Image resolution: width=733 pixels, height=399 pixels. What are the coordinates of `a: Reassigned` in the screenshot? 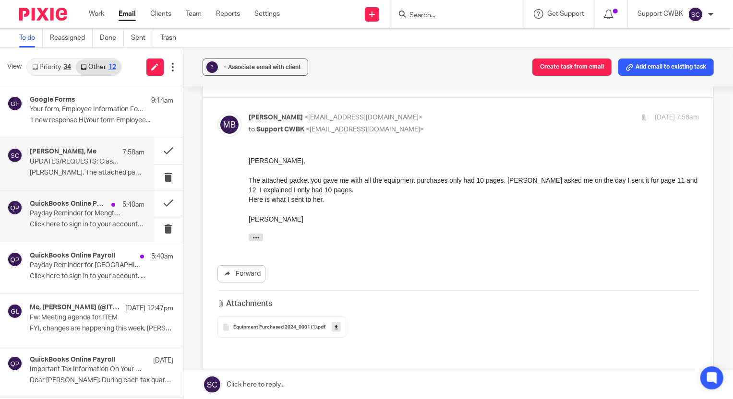 It's located at (71, 38).